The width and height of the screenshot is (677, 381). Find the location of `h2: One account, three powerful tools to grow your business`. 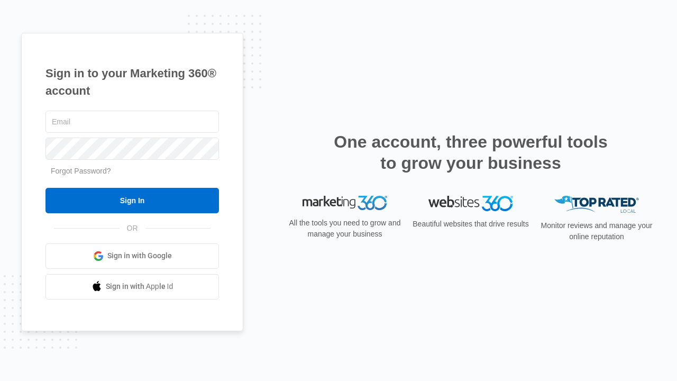

h2: One account, three powerful tools to grow your business is located at coordinates (471, 152).